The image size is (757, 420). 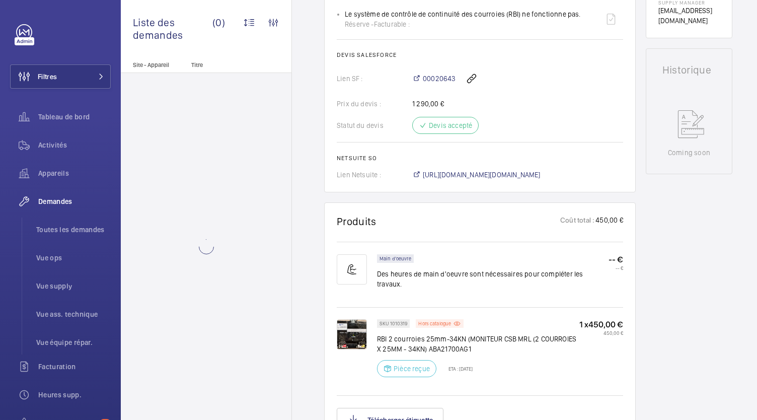 What do you see at coordinates (392, 24) in the screenshot?
I see `span: Facturable :` at bounding box center [392, 24].